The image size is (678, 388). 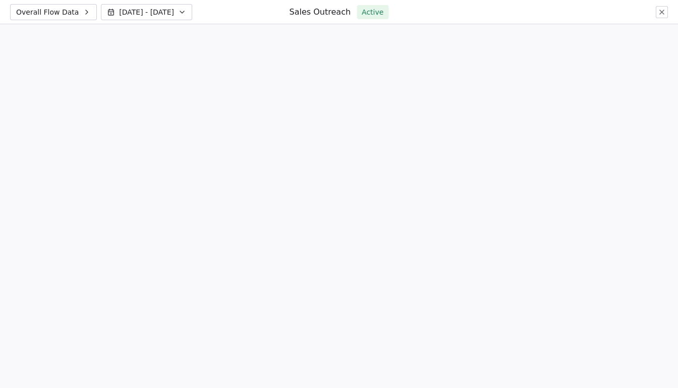 I want to click on span: Overall Flow Data, so click(x=47, y=12).